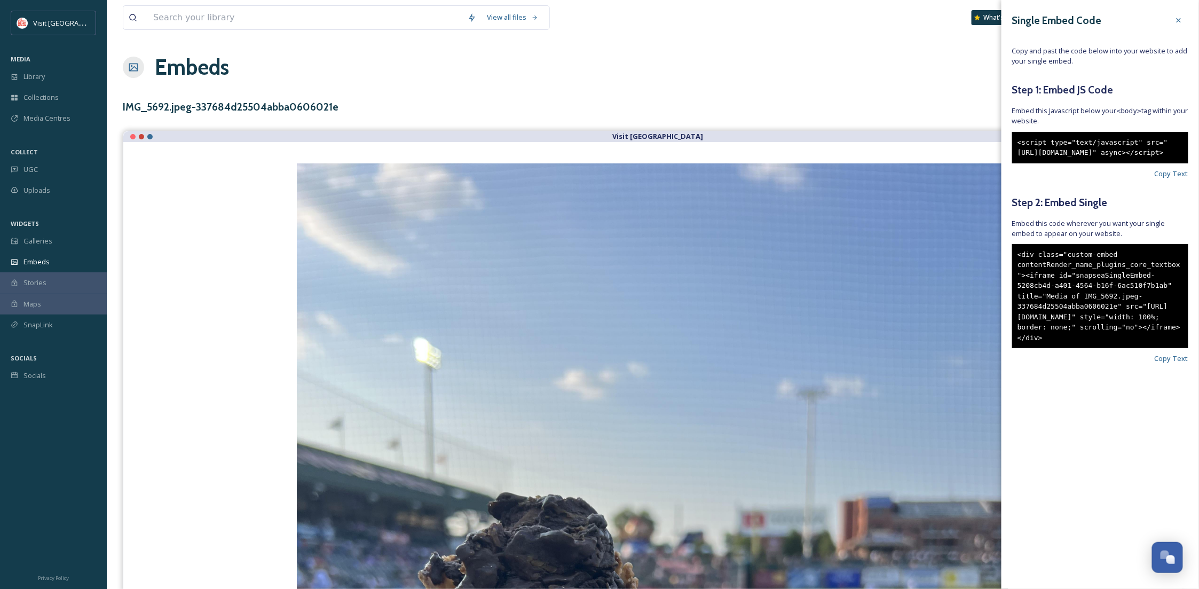 This screenshot has width=1199, height=589. Describe the element at coordinates (305, 18) in the screenshot. I see `input: Search your library` at that location.